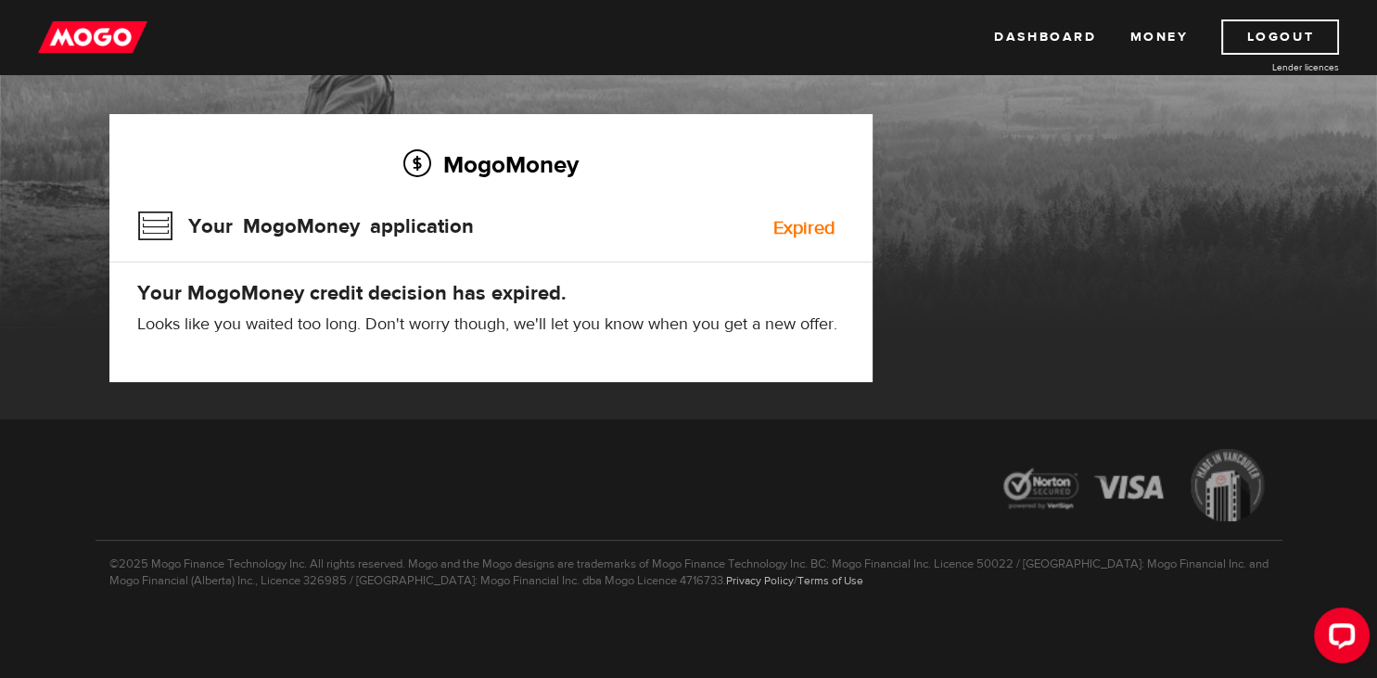  What do you see at coordinates (1280, 37) in the screenshot?
I see `a: Logout` at bounding box center [1280, 37].